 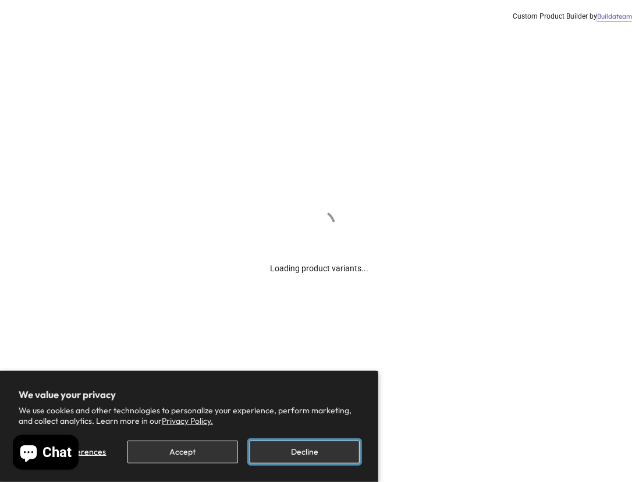 I want to click on a: Privacy Policy., so click(x=187, y=421).